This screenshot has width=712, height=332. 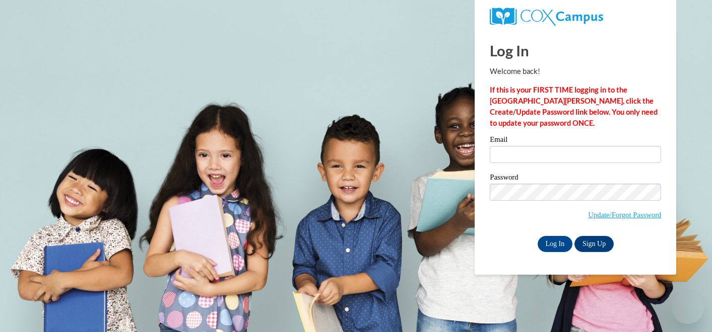 What do you see at coordinates (575, 179) in the screenshot?
I see `label: Password` at bounding box center [575, 179].